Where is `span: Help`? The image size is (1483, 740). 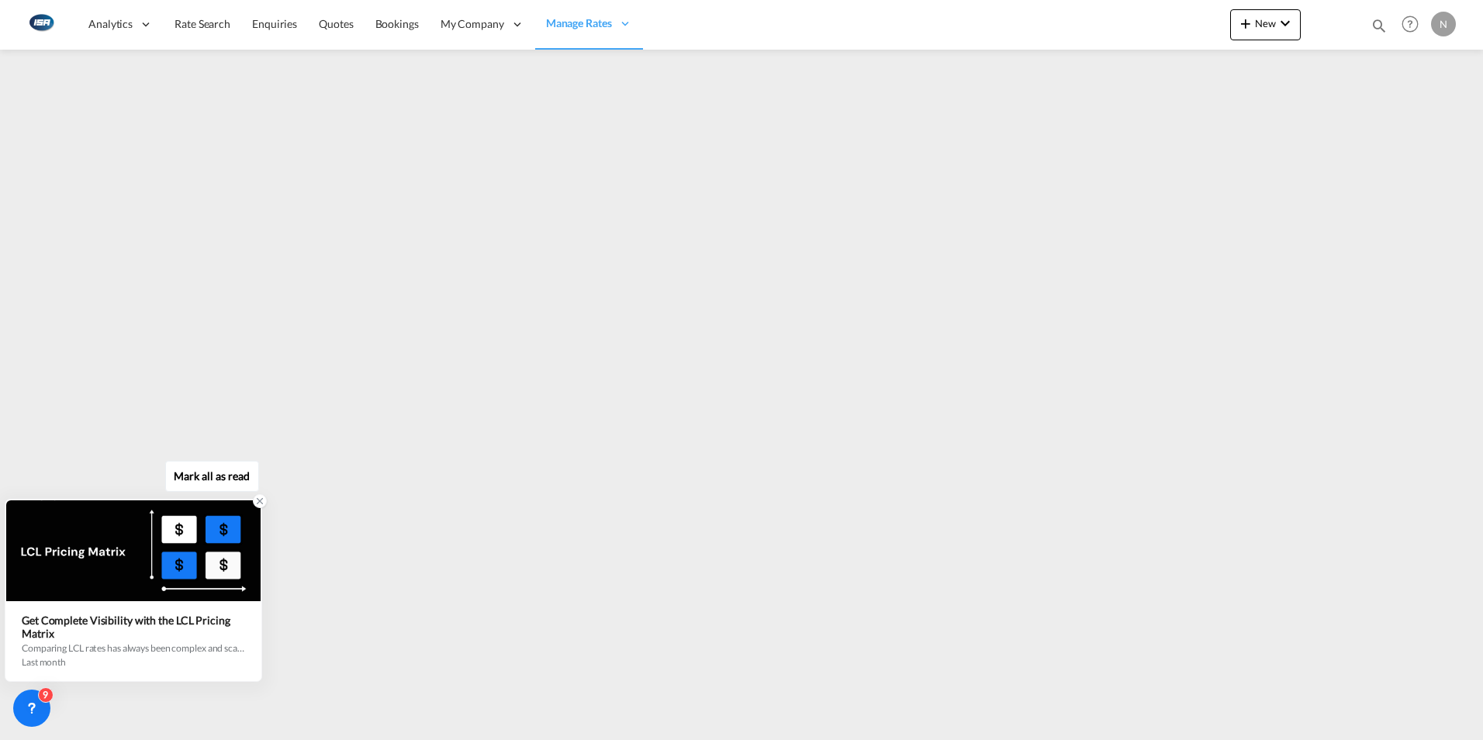 span: Help is located at coordinates (1410, 24).